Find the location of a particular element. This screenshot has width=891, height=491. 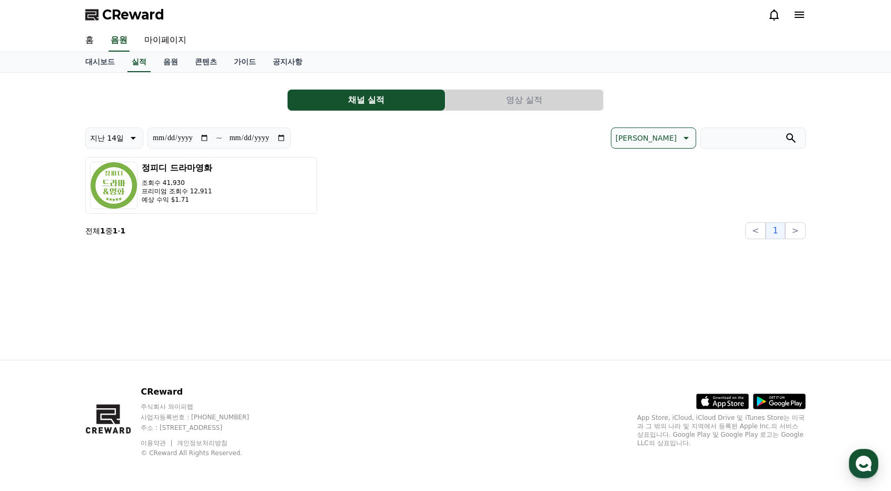

p: 지난 14일 is located at coordinates (107, 138).